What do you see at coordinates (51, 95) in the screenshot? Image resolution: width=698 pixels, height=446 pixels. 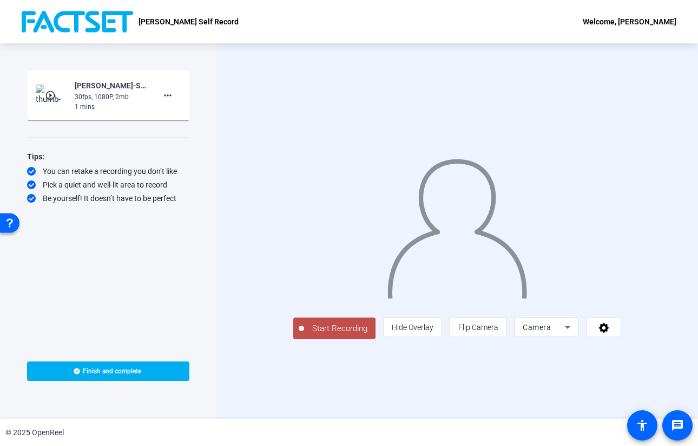 I see `mat-icon: play_circle_outline` at bounding box center [51, 95].